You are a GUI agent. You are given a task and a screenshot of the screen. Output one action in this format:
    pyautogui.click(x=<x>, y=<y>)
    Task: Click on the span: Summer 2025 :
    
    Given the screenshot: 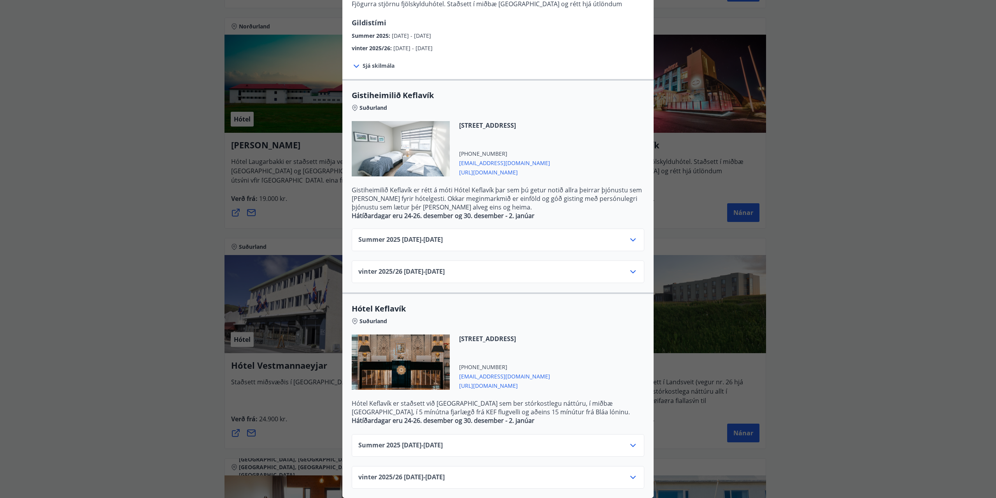 What is the action you would take?
    pyautogui.click(x=372, y=35)
    